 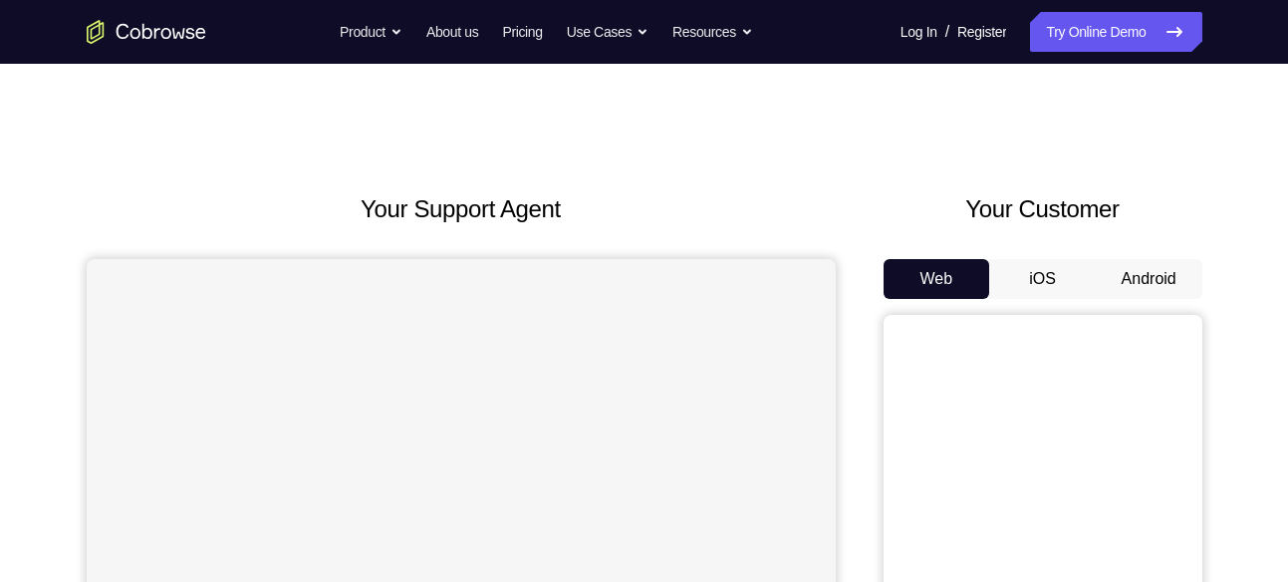 I want to click on a: Go to the home page, so click(x=146, y=32).